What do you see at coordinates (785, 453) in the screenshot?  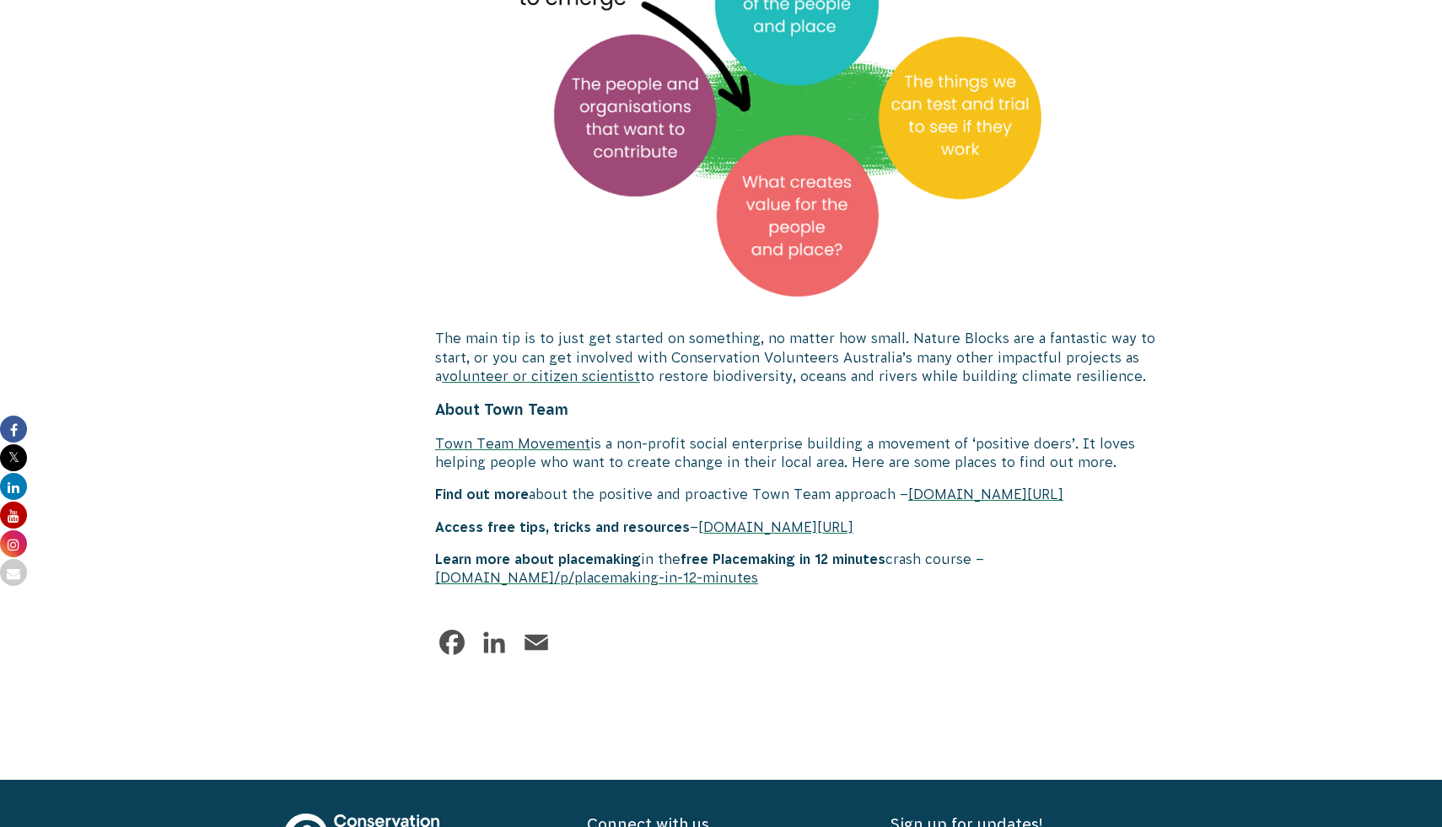 I see `span: is a non-profit social enterprise building a movement of ‘positive doers’. It loves helping peopl...` at bounding box center [785, 453].